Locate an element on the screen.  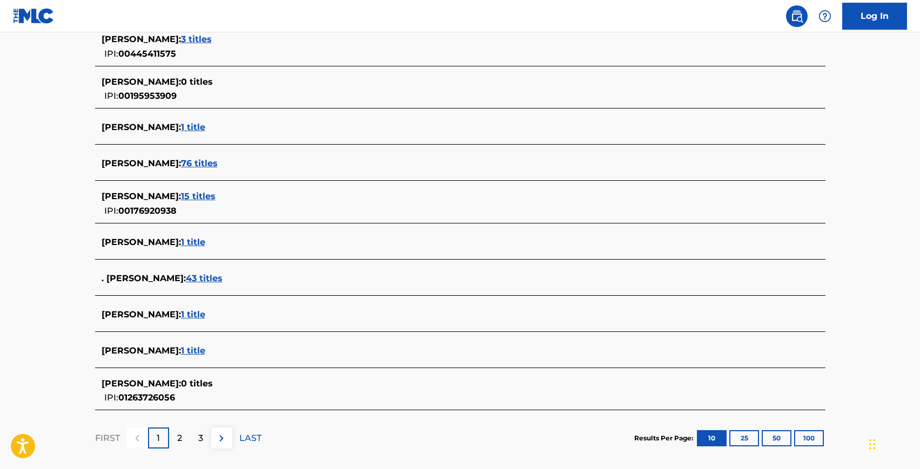
div: Trascina is located at coordinates (873, 445).